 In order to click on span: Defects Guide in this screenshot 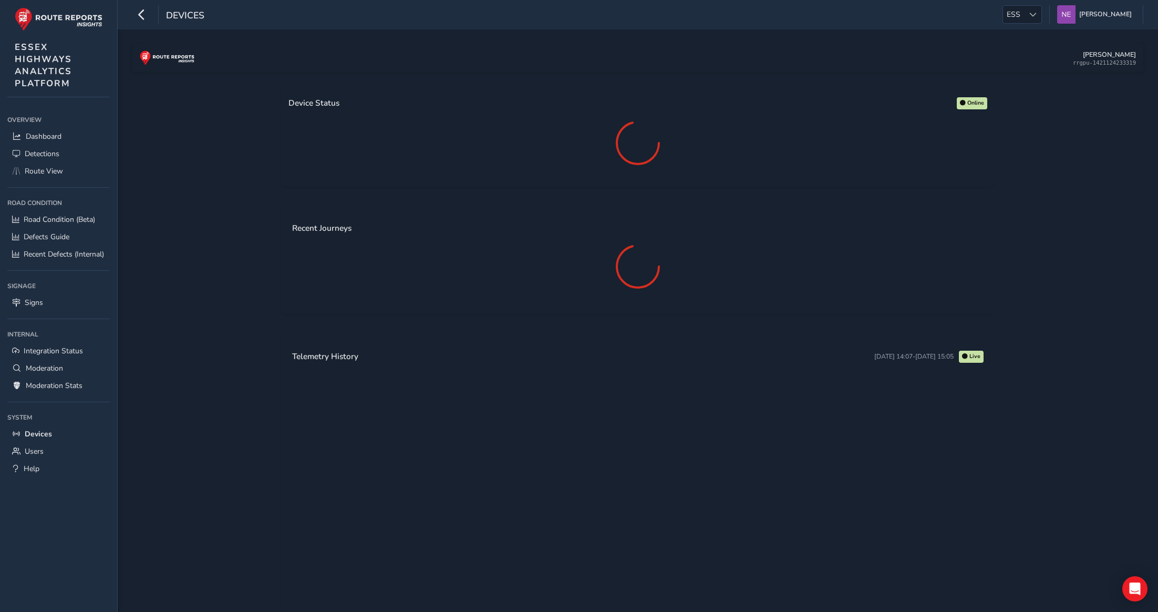, I will do `click(46, 236)`.